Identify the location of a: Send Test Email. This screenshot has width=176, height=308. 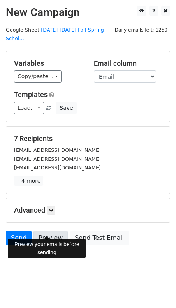
(99, 238).